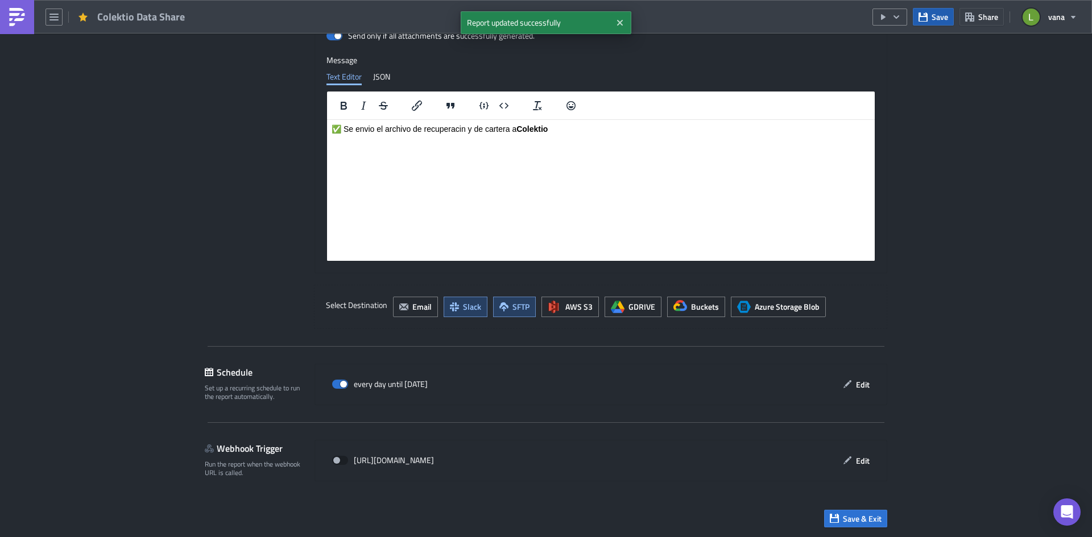 Image resolution: width=1092 pixels, height=537 pixels. Describe the element at coordinates (357, 305) in the screenshot. I see `label: Select Destination` at that location.